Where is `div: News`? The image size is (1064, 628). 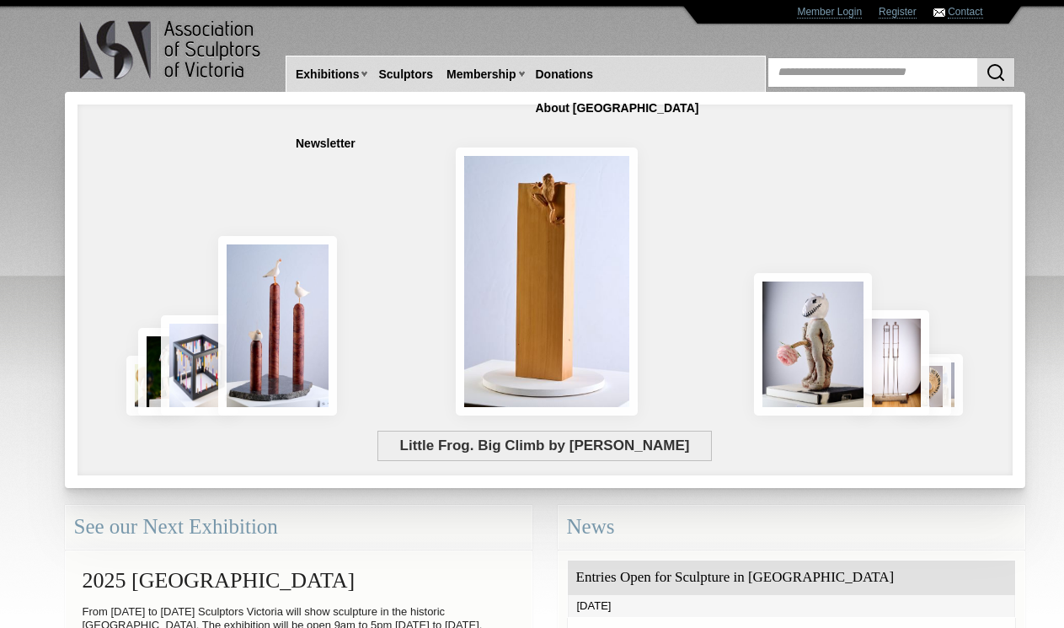
div: News is located at coordinates (791, 527).